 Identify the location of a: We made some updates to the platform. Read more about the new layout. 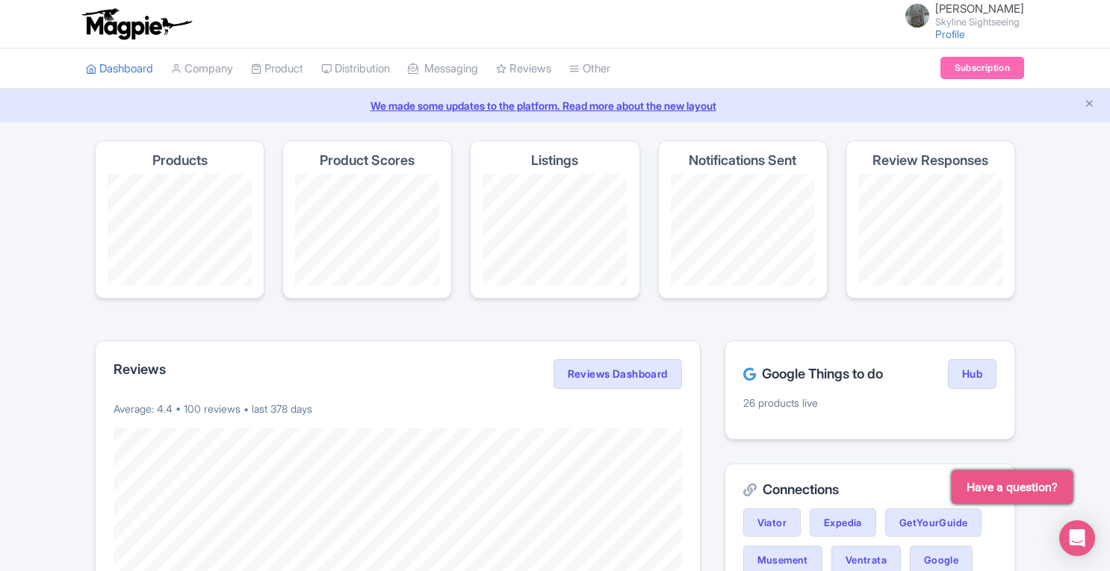
(555, 105).